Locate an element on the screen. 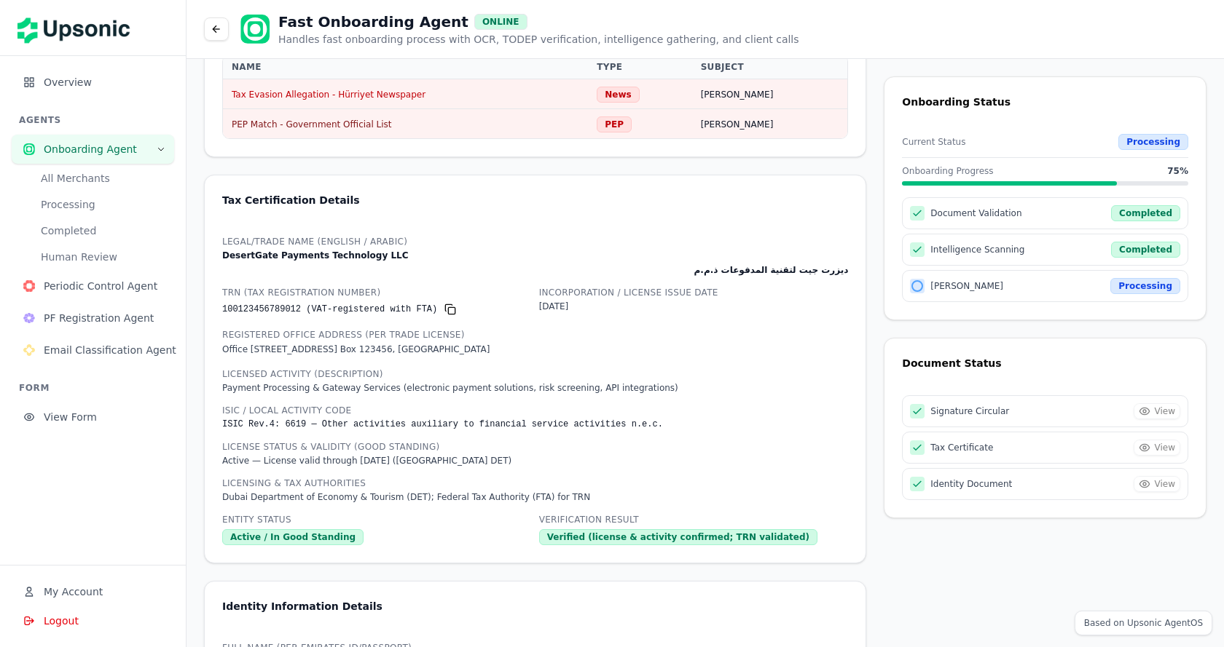  label: Legal/Trade Name (English / Arabic) is located at coordinates (315, 242).